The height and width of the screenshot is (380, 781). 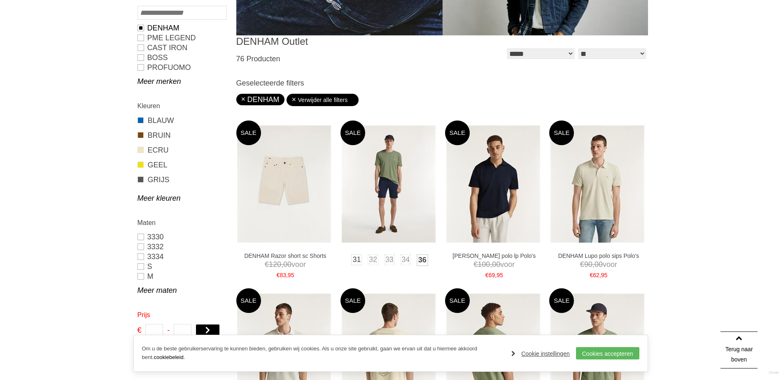 I want to click on p: Om u de beste gebruikerservaring te kunnen bieden, gebruiken wij cookies. Als u onze site gebruik..., so click(x=323, y=354).